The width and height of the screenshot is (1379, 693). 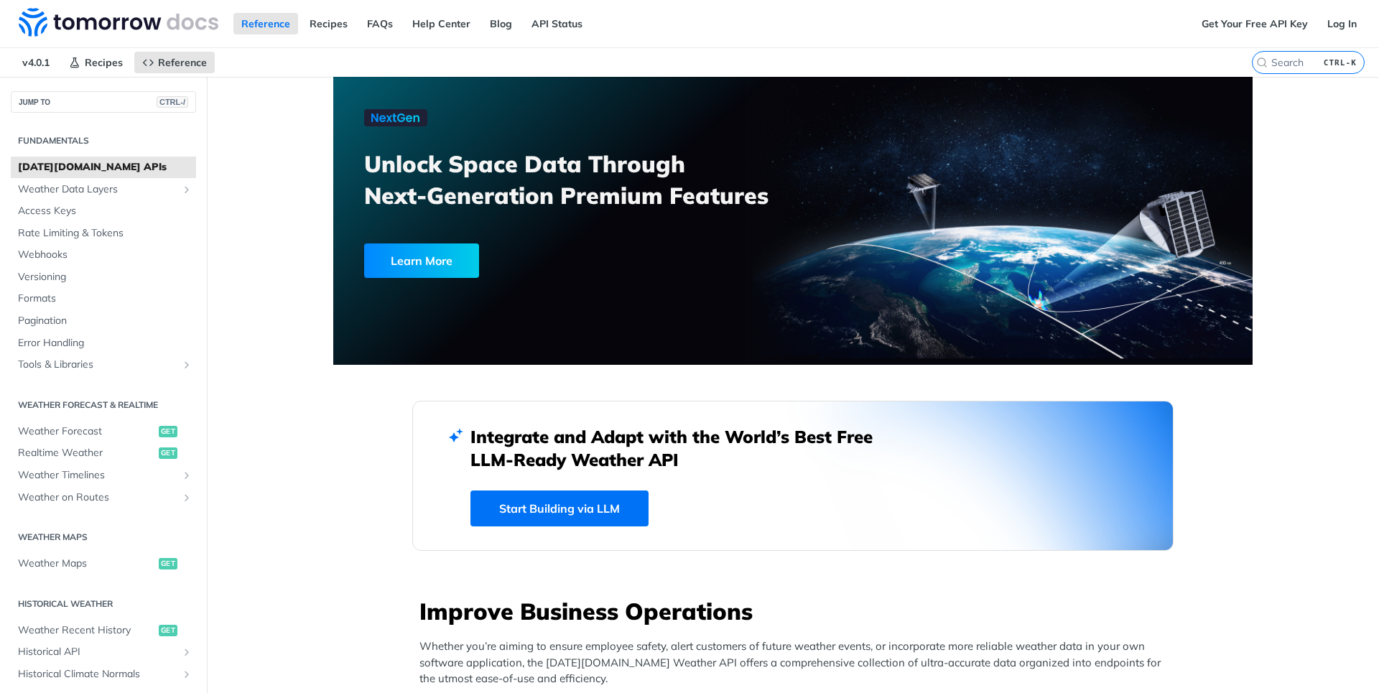 I want to click on span: Weather on Routes, so click(x=98, y=498).